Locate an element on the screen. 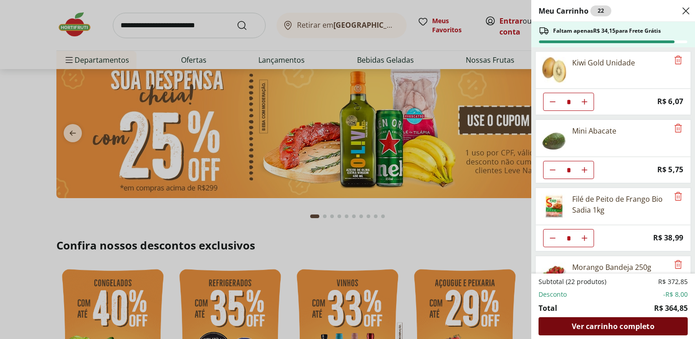  h2: Meu Carrinho is located at coordinates (575, 11).